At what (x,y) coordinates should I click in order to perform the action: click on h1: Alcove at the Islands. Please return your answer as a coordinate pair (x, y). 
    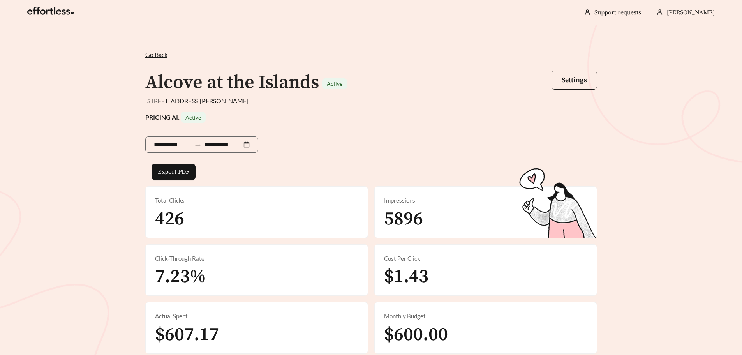
    Looking at the image, I should click on (232, 83).